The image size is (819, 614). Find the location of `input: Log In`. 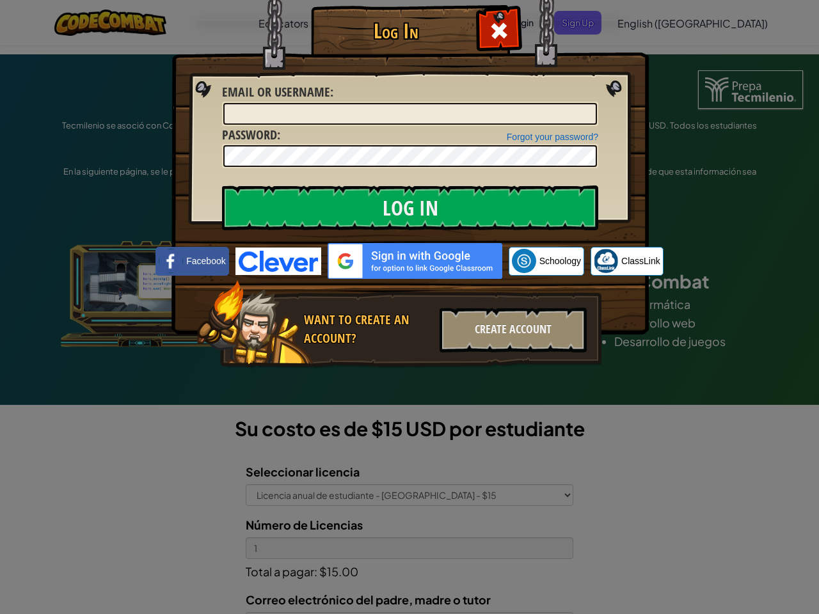

input: Log In is located at coordinates (410, 208).